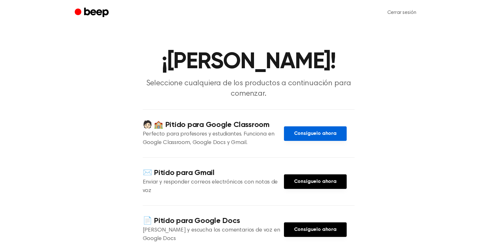 Image resolution: width=497 pixels, height=247 pixels. What do you see at coordinates (213, 220) in the screenshot?
I see `h4: 📄 Pitido para Google Docs` at bounding box center [213, 220].